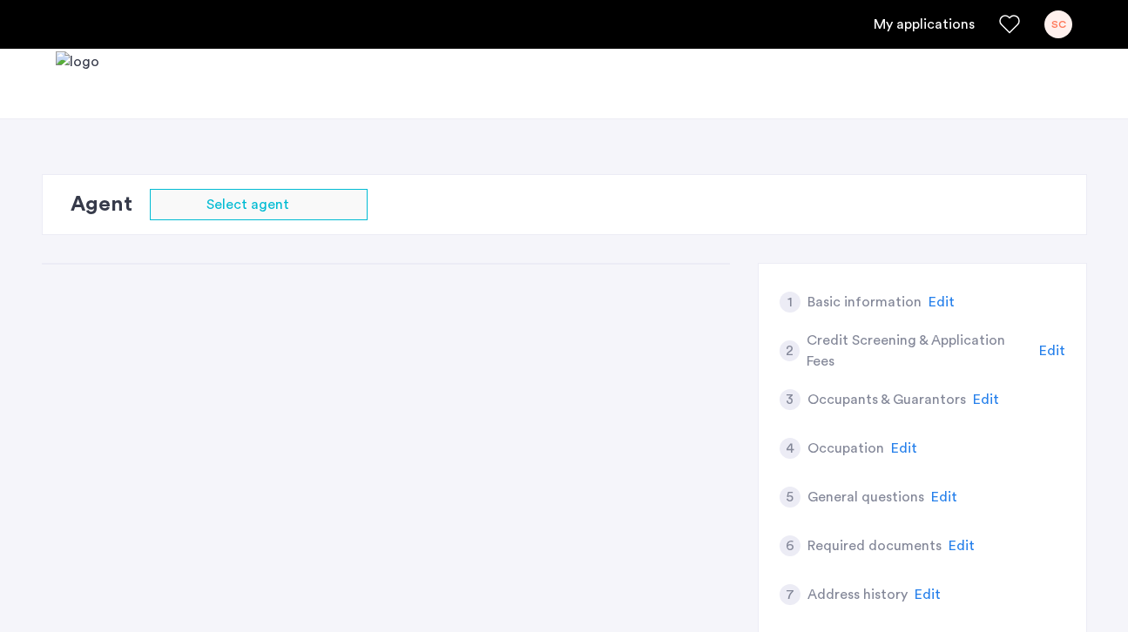 Image resolution: width=1128 pixels, height=632 pixels. Describe the element at coordinates (887, 400) in the screenshot. I see `h5: Occupants & Guarantors` at that location.